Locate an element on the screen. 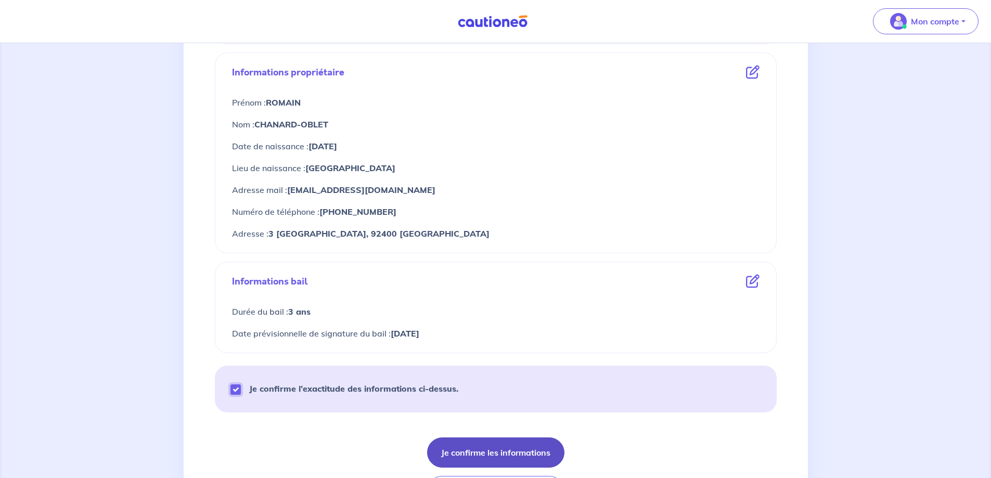  button: Je confirme les informations is located at coordinates (496, 453).